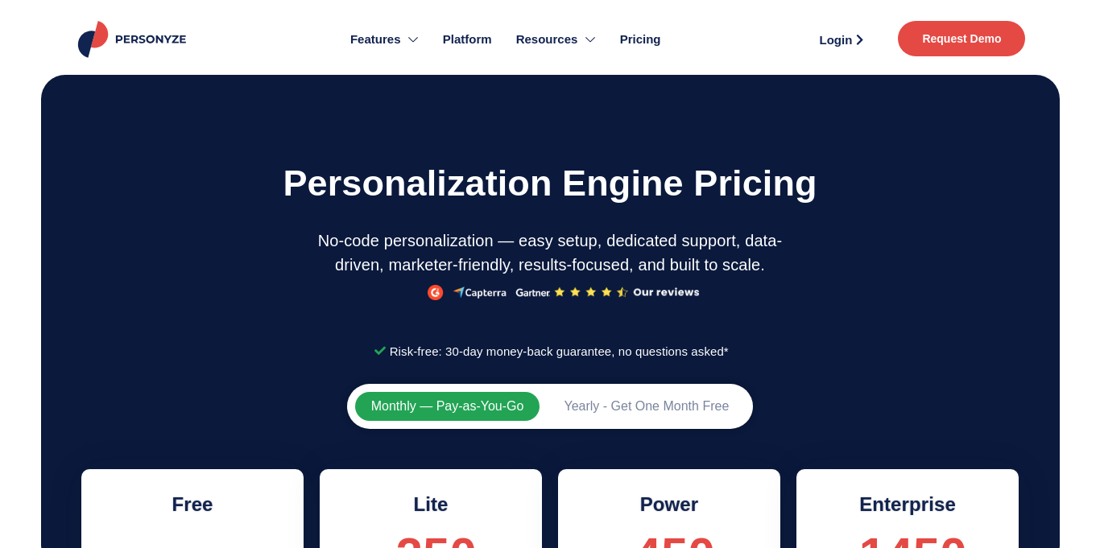 Image resolution: width=1100 pixels, height=548 pixels. I want to click on img: Personyze logo, so click(134, 39).